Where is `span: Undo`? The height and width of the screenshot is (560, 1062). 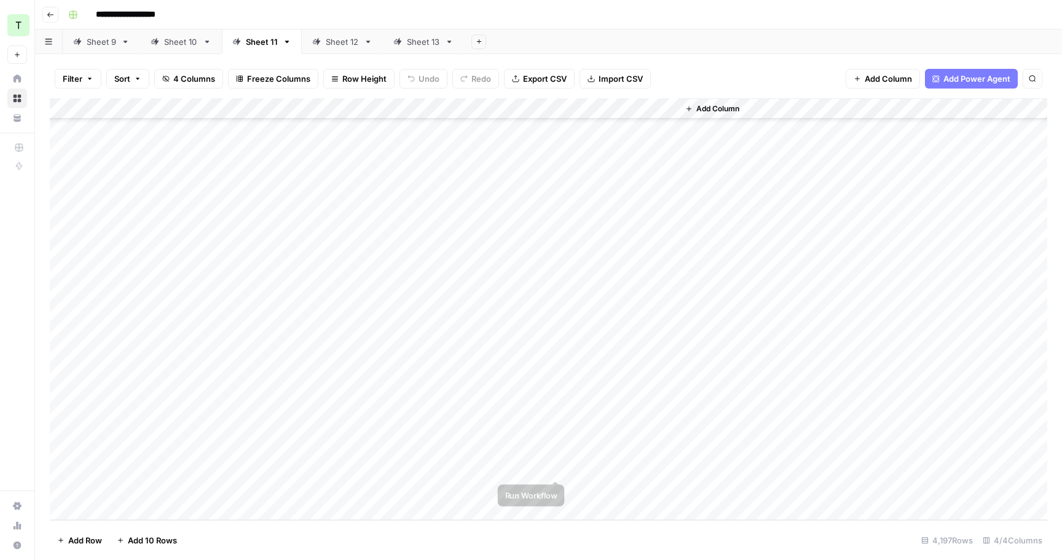 span: Undo is located at coordinates (429, 79).